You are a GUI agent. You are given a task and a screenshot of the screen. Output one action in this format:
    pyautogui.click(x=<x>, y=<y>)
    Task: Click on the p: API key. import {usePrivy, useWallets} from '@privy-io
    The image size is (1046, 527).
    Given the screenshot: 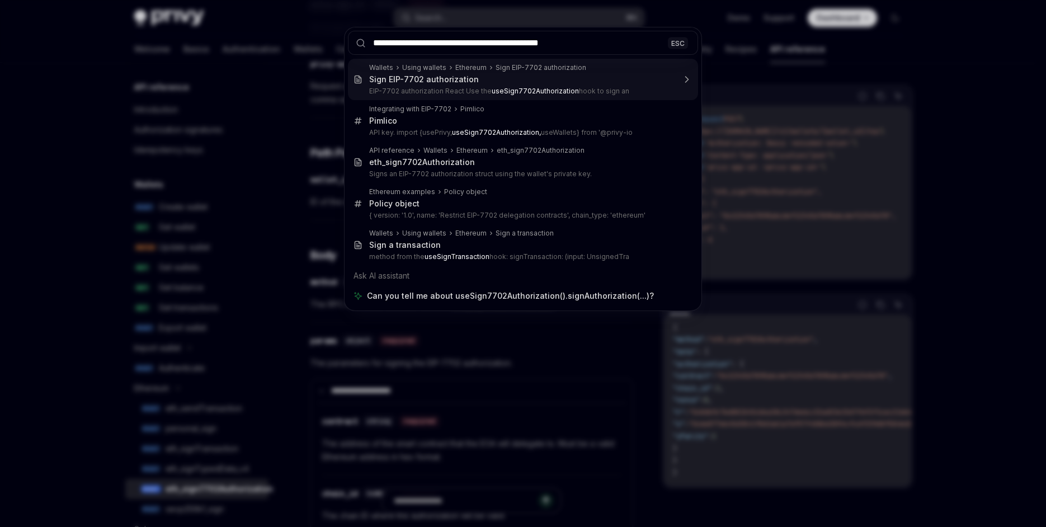 What is the action you would take?
    pyautogui.click(x=522, y=133)
    